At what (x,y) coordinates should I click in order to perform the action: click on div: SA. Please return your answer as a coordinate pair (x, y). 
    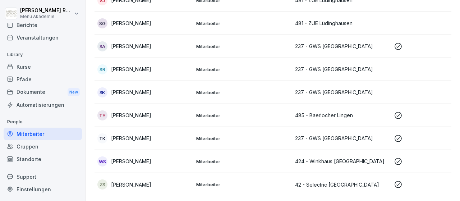
    Looking at the image, I should click on (102, 46).